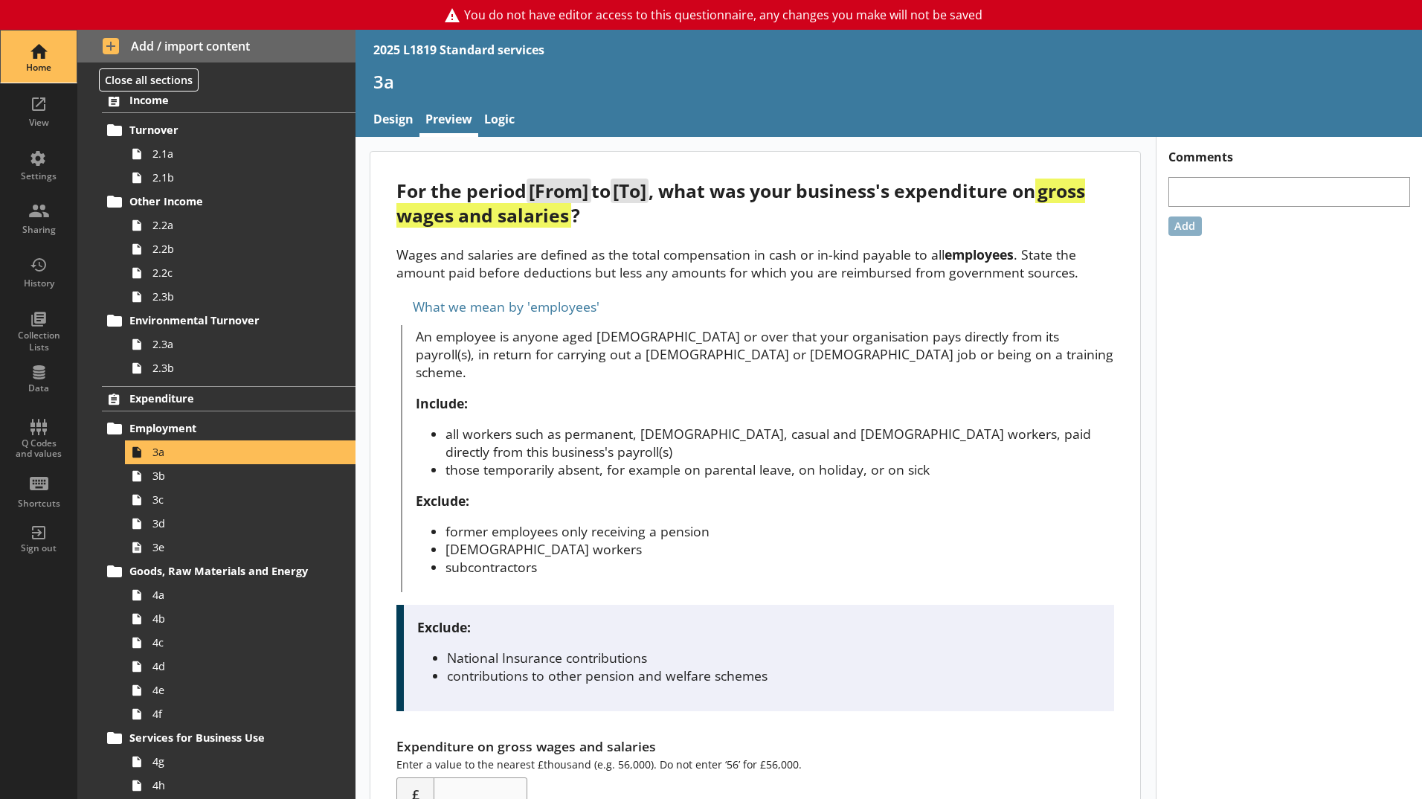 Image resolution: width=1422 pixels, height=799 pixels. What do you see at coordinates (755, 203) in the screenshot?
I see `div: For the period to , what was your business's expenditure on ?` at bounding box center [755, 203].